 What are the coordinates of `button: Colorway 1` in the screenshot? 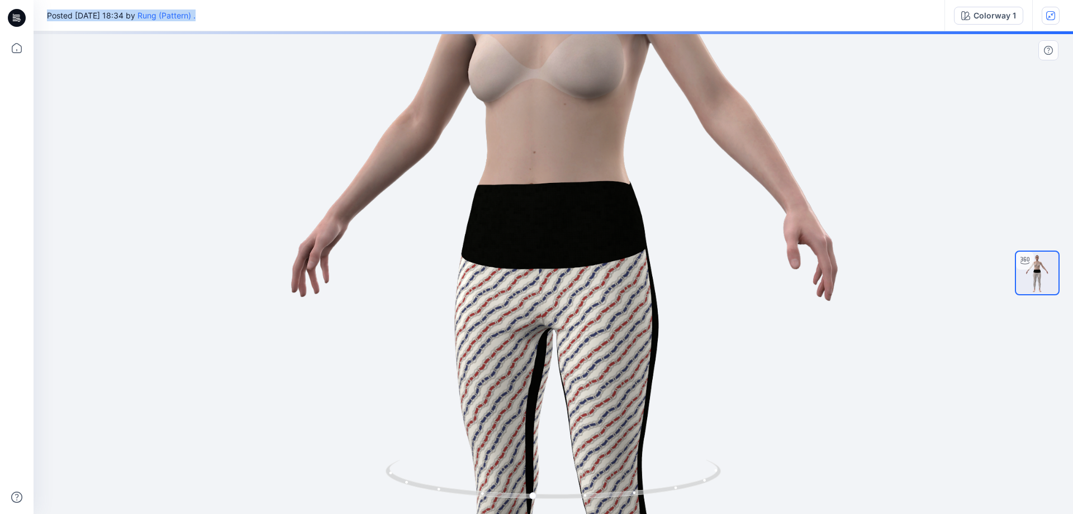 It's located at (989, 16).